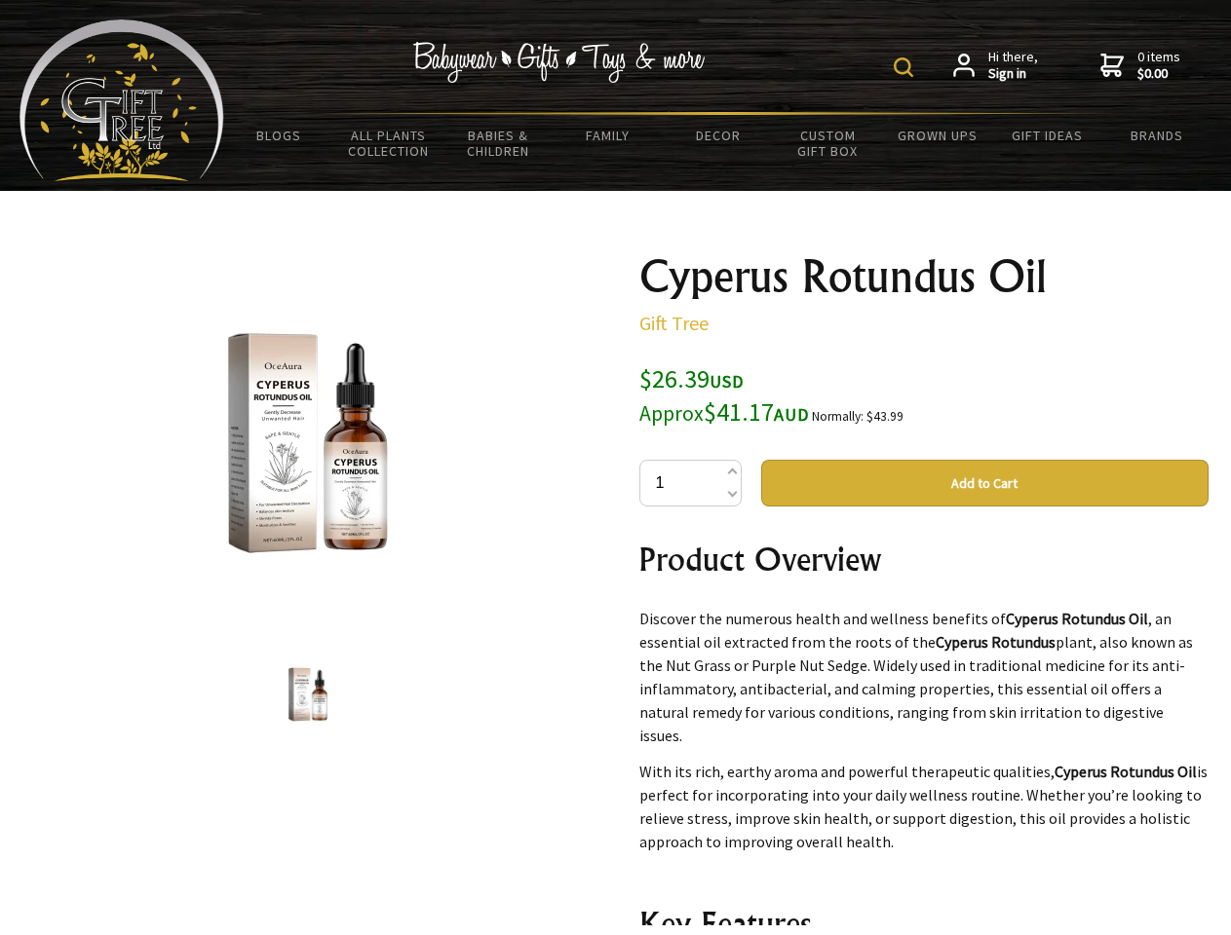 This screenshot has height=935, width=1231. I want to click on a: 0 items$0.00, so click(1140, 65).